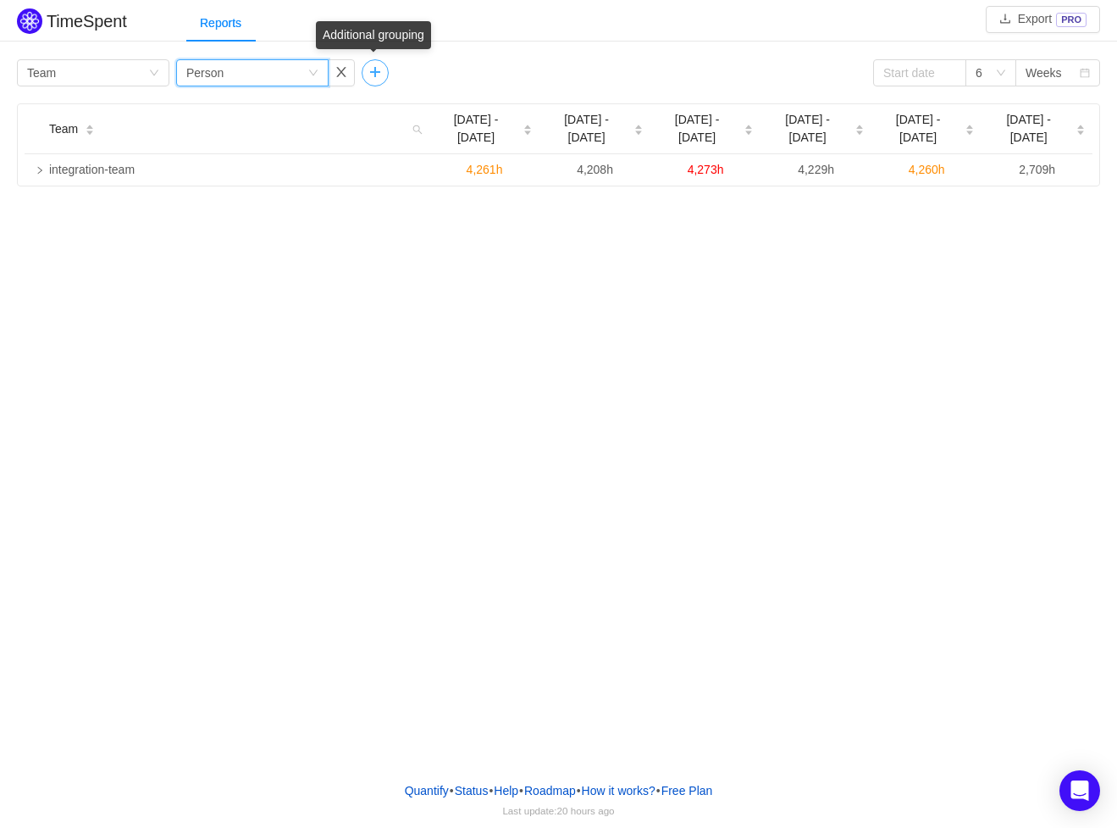 The image size is (1117, 828). I want to click on img: Quantify logo, so click(30, 21).